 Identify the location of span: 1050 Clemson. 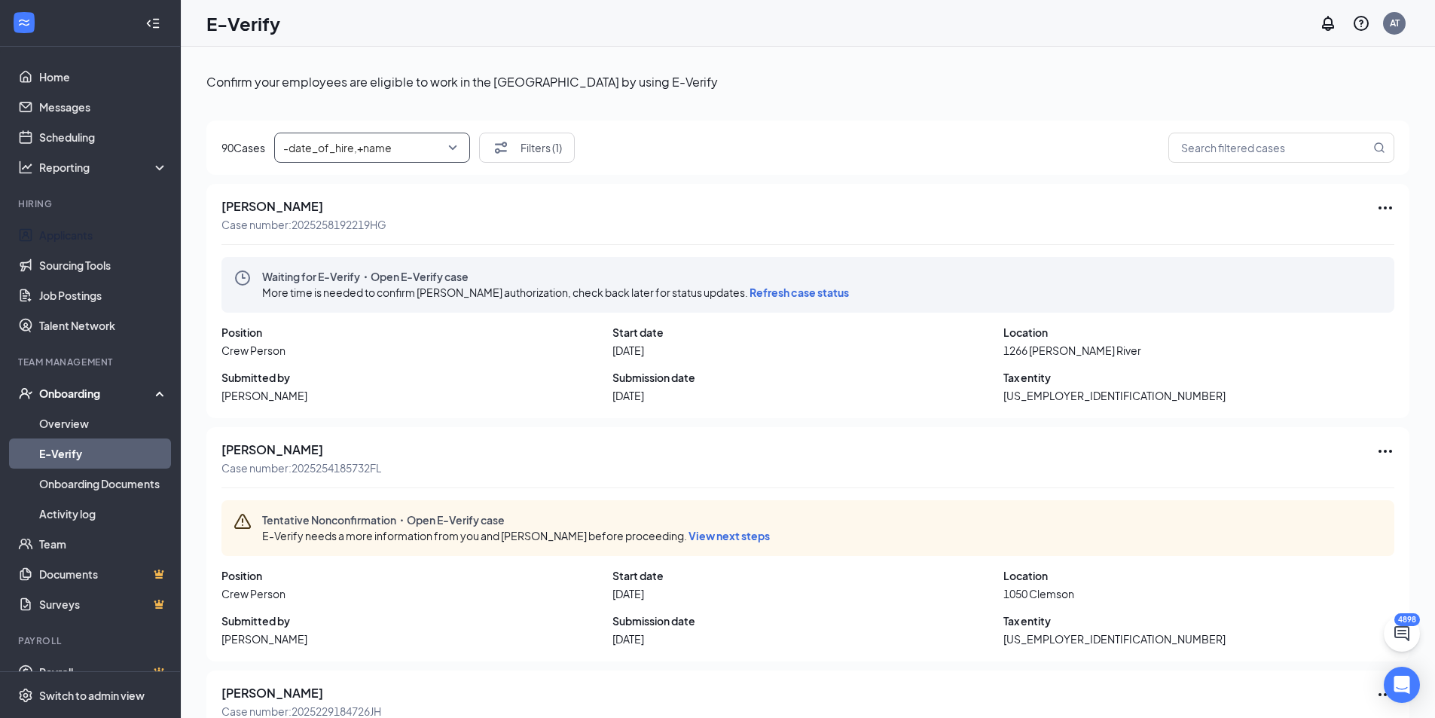
(1199, 594).